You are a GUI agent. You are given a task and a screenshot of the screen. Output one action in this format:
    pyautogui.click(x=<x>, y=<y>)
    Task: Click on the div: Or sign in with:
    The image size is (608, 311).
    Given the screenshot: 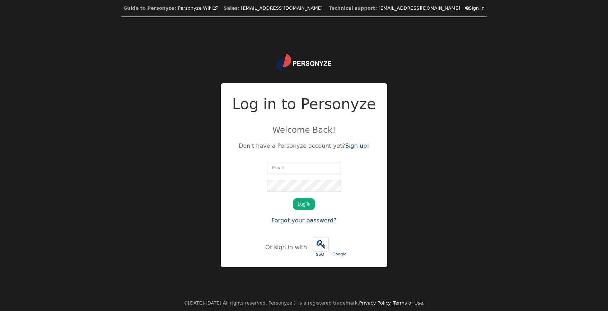 What is the action you would take?
    pyautogui.click(x=288, y=248)
    